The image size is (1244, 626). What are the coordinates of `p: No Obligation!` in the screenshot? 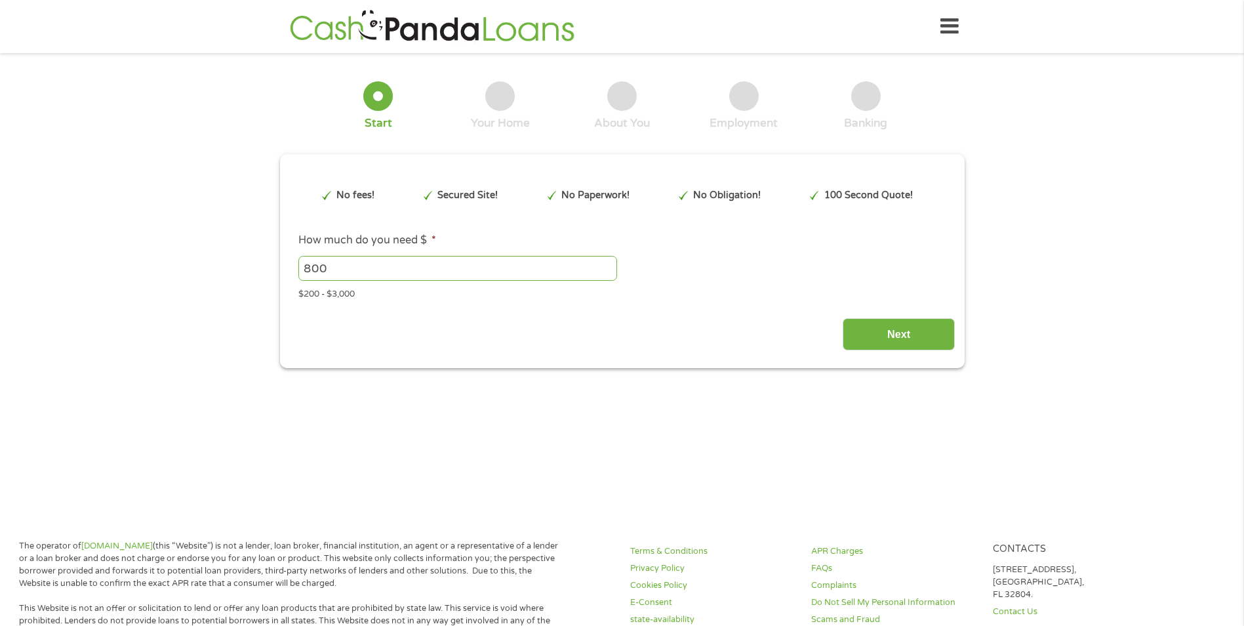 It's located at (727, 195).